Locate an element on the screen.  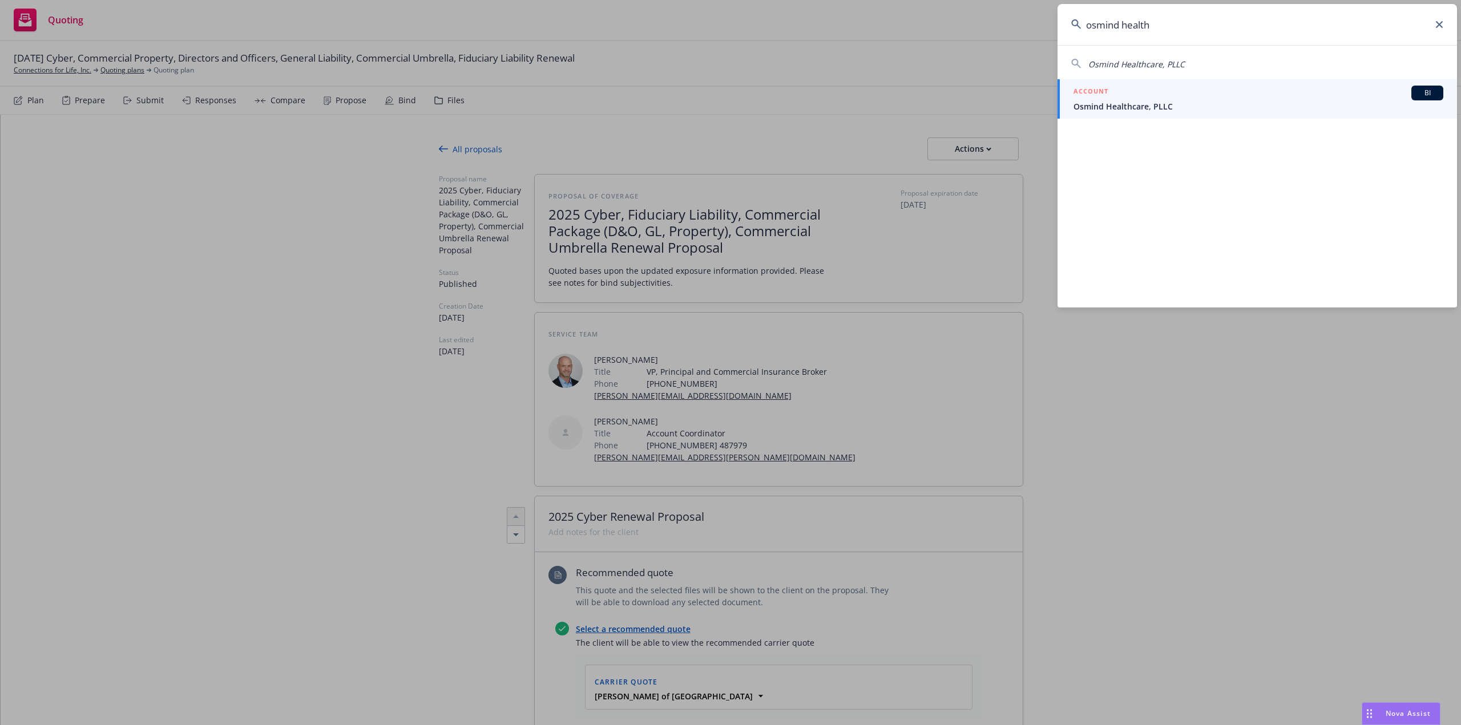
a: ACCOUNTBIOsmind Healthcare, PLLC is located at coordinates (1257, 99).